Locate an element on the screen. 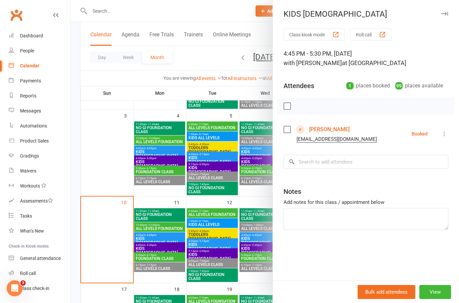 The width and height of the screenshot is (459, 303). a: General attendance kiosk mode is located at coordinates (39, 258).